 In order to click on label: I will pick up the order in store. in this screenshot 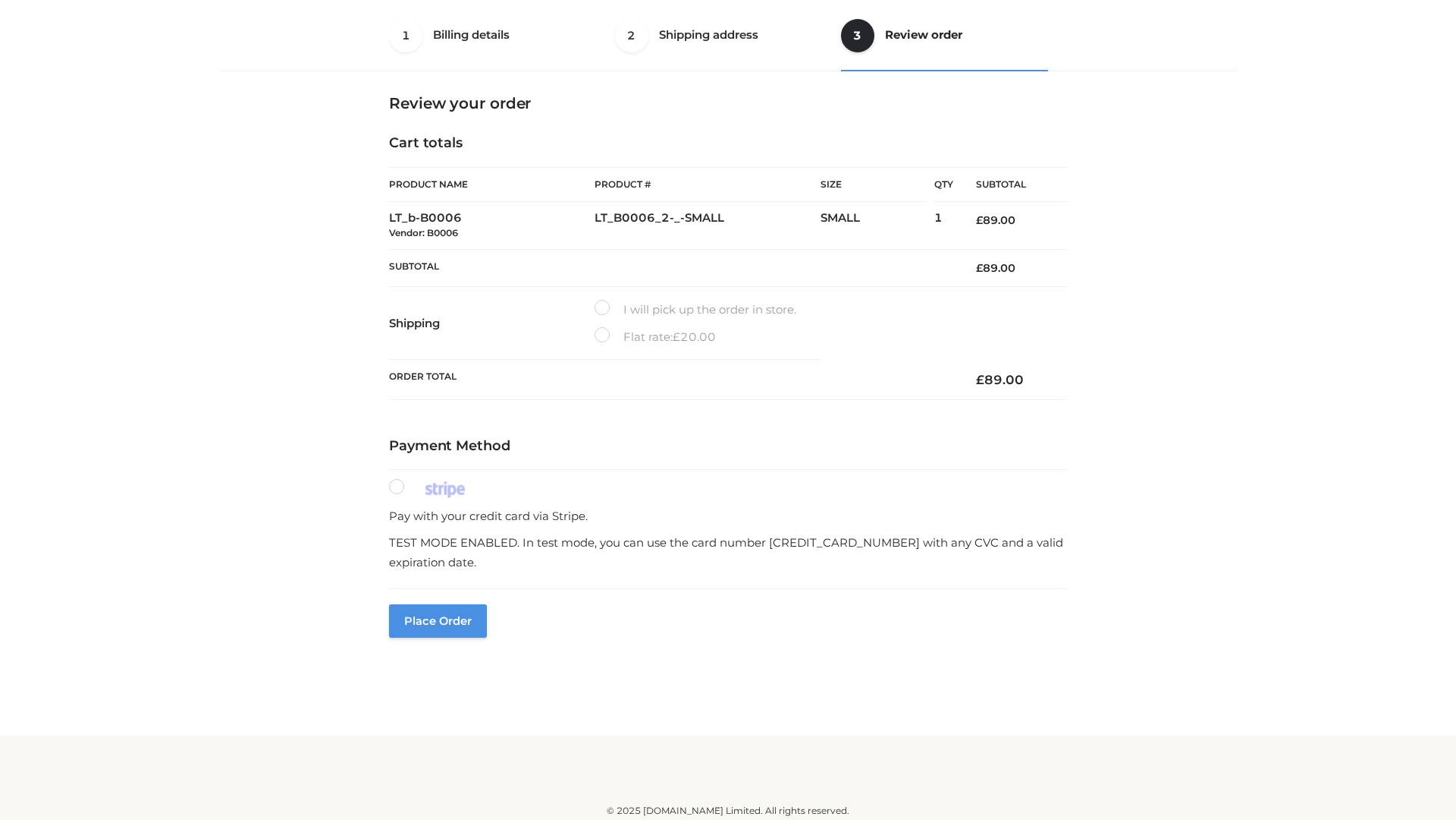, I will do `click(696, 309)`.